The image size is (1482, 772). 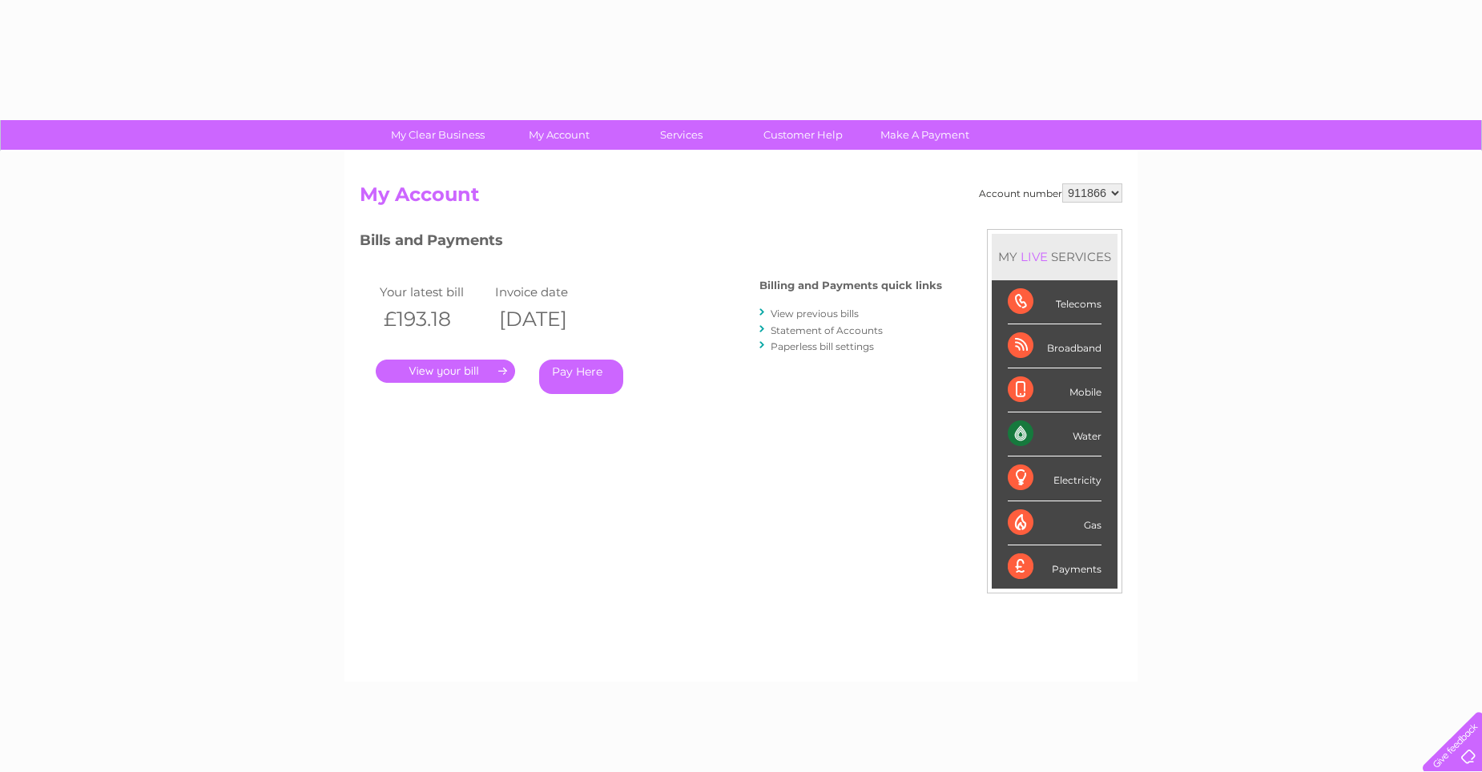 I want to click on div: Gas, so click(x=1054, y=523).